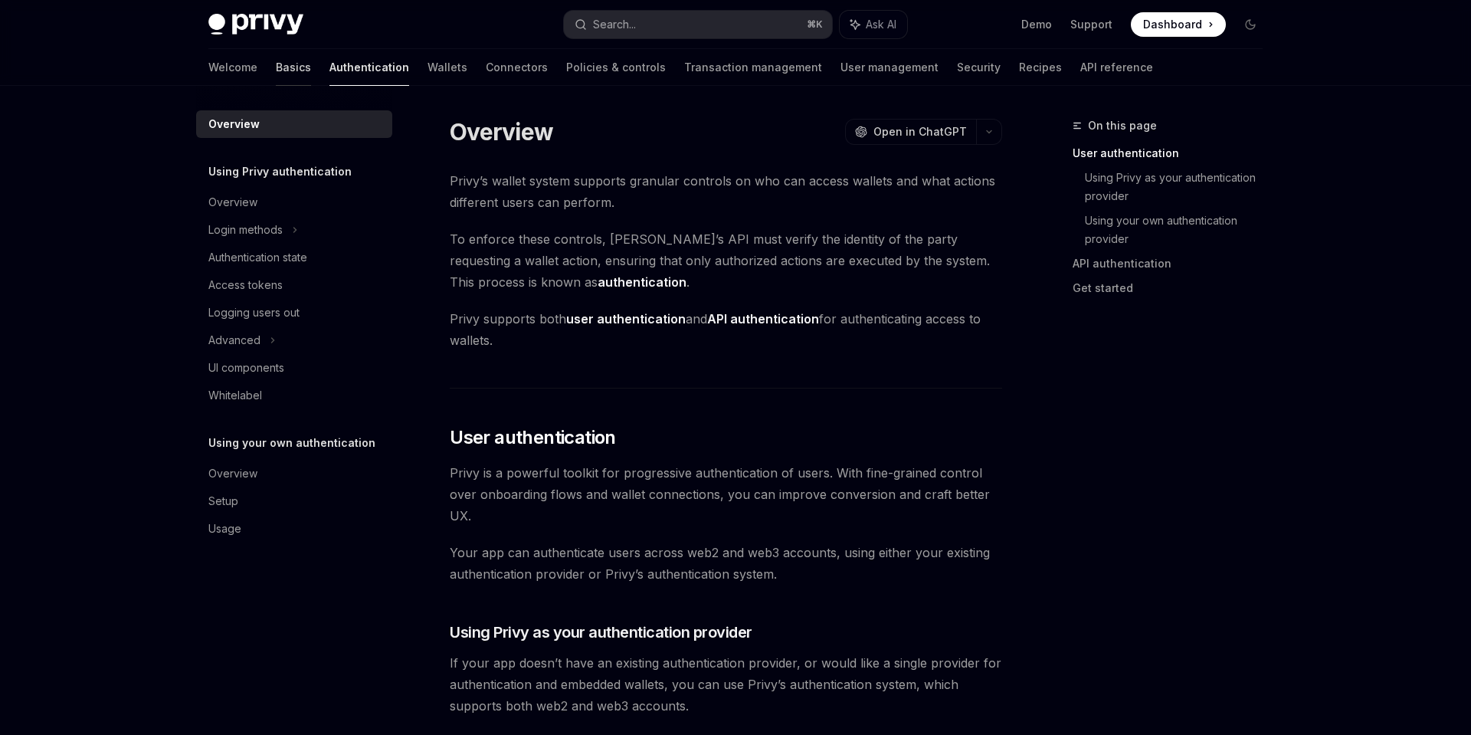  I want to click on div: Usage, so click(224, 529).